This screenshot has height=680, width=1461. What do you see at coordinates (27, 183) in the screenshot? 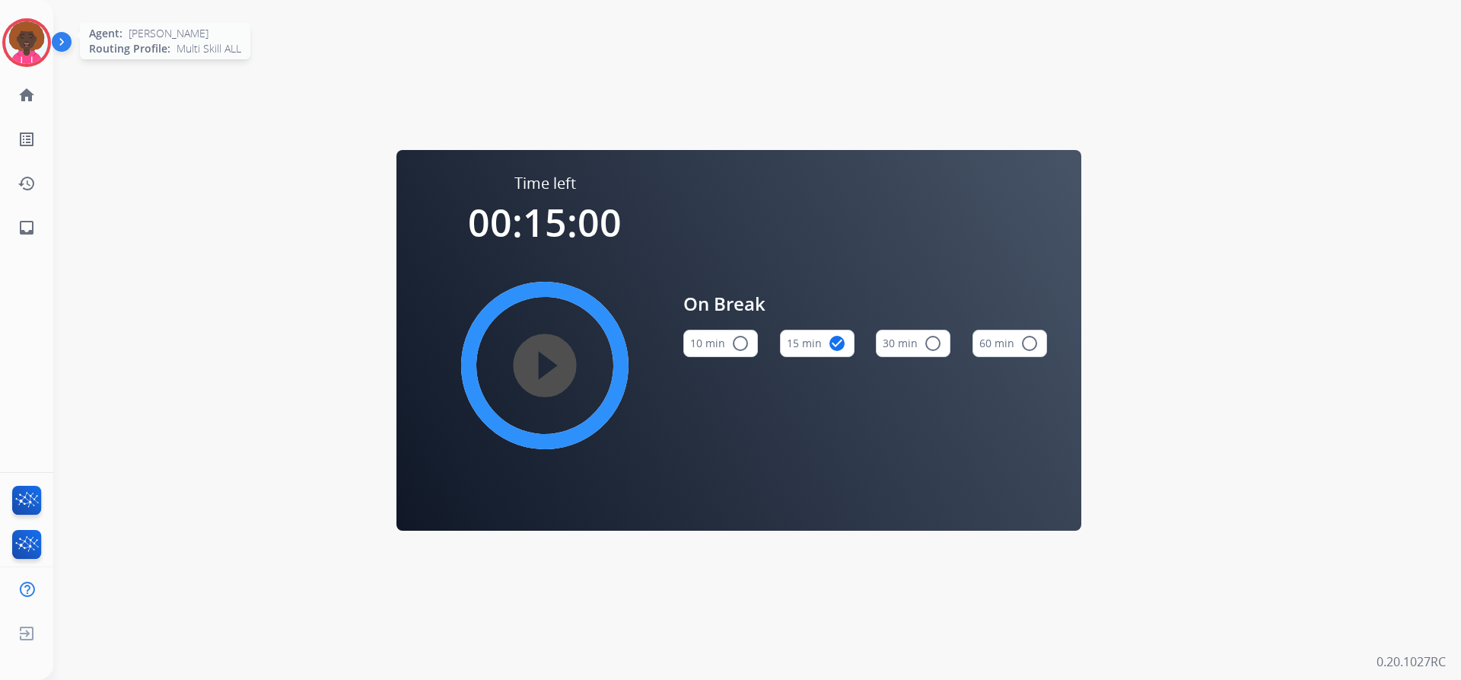
I see `mat-icon: history` at bounding box center [27, 183].